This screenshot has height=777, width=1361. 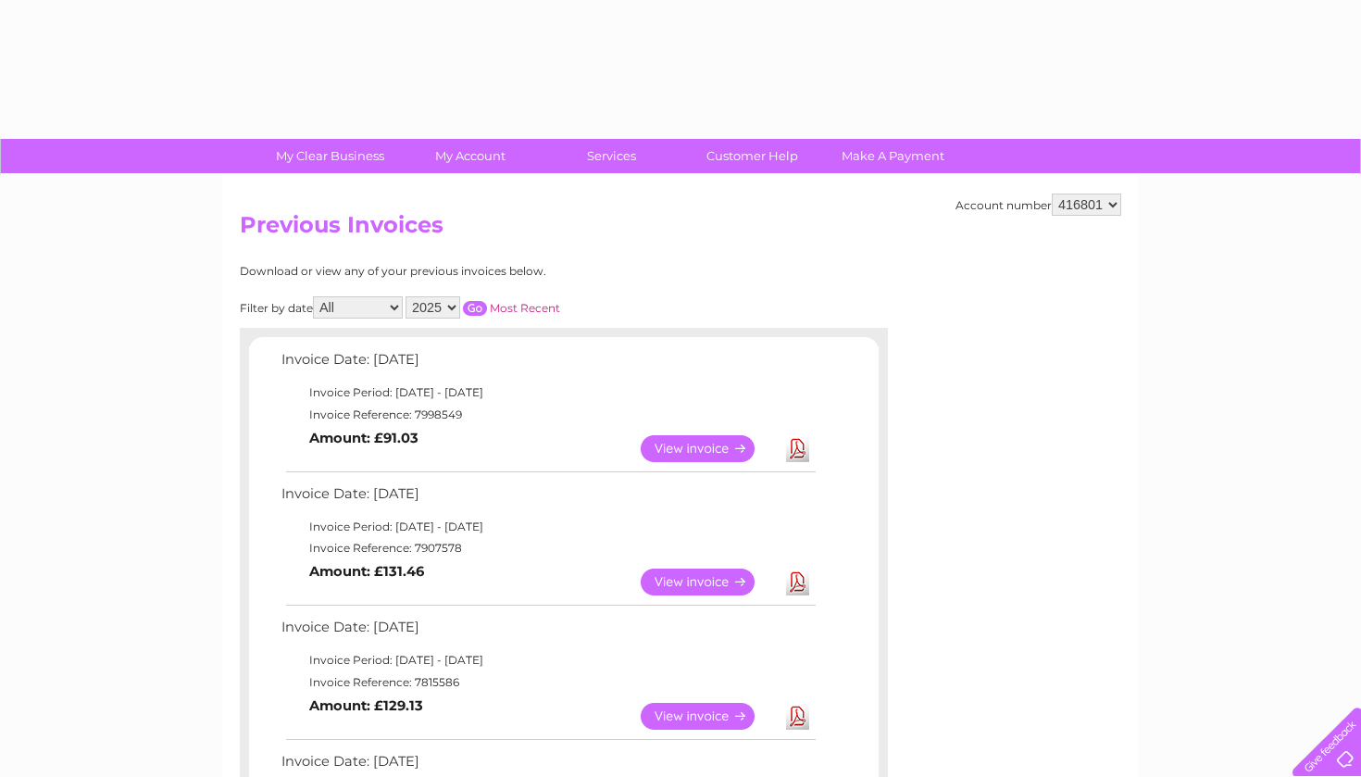 I want to click on td: Invoice Reference: 7998549, so click(x=547, y=415).